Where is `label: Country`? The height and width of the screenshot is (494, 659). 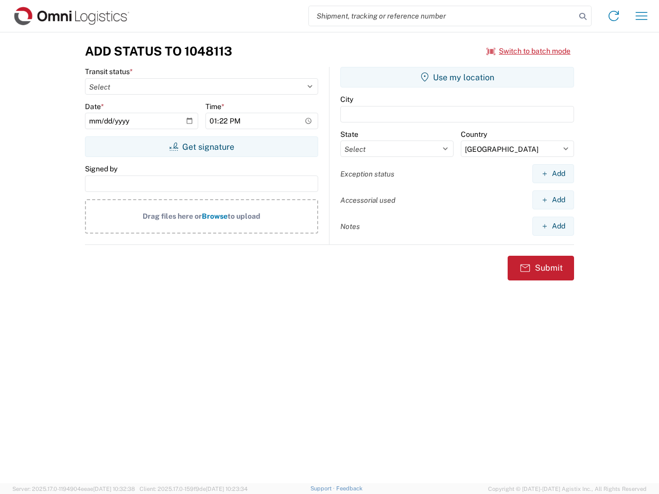
label: Country is located at coordinates (474, 134).